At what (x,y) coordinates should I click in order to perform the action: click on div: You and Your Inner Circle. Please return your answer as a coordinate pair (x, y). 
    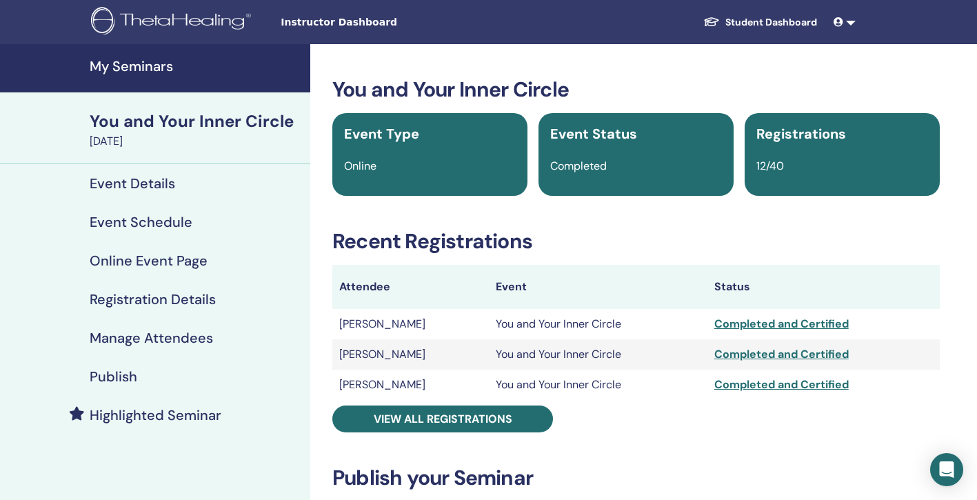
    Looking at the image, I should click on (196, 121).